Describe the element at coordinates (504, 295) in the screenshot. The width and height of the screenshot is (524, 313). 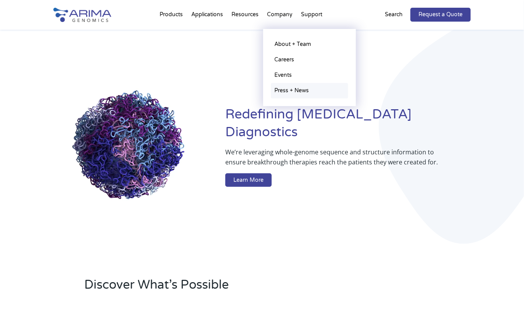
I see `div: Chat Widget` at that location.